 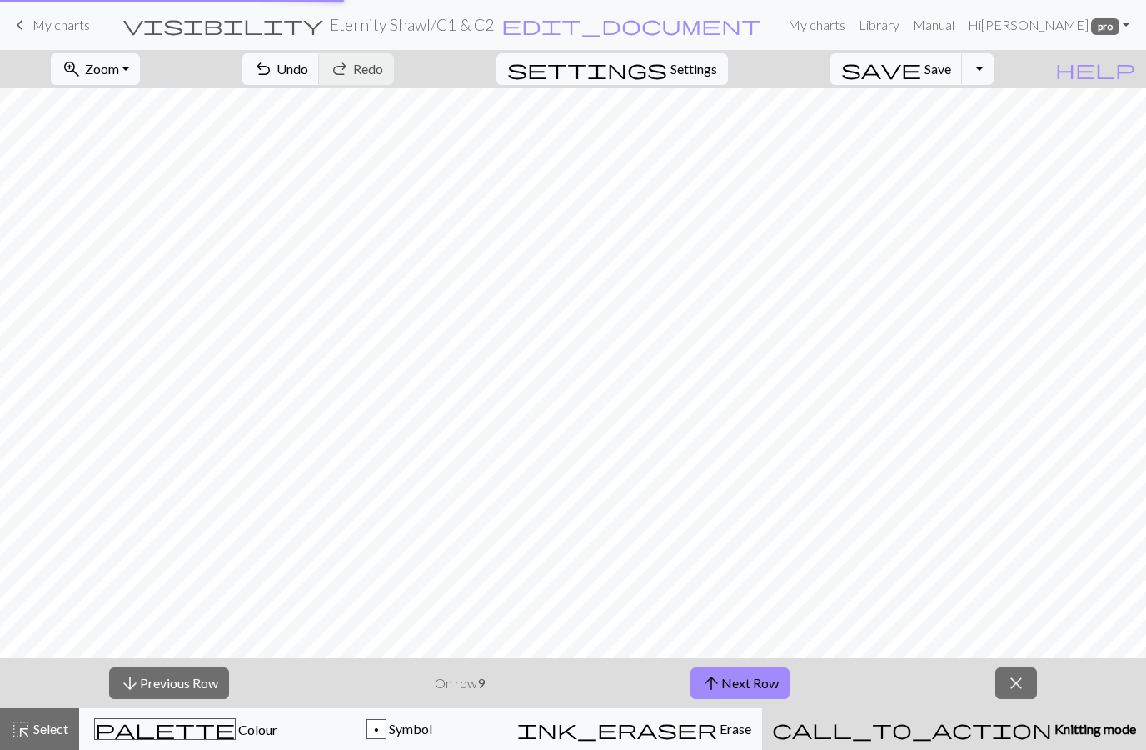 What do you see at coordinates (879, 25) in the screenshot?
I see `a: Library` at bounding box center [879, 25].